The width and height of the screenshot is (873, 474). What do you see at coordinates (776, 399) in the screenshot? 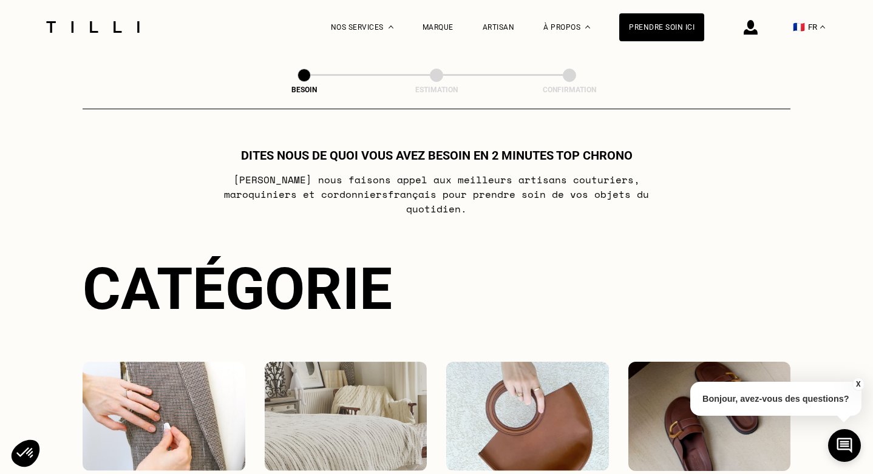
I see `p: Bonjour, avez-vous des questions?` at bounding box center [776, 399].